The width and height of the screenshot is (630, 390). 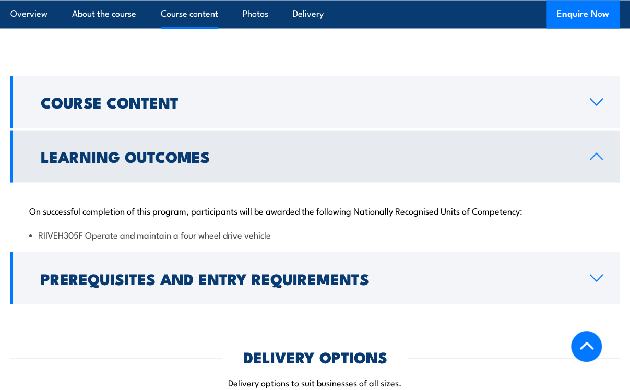 What do you see at coordinates (315, 278) in the screenshot?
I see `a: Prerequisites and Entry Requirements` at bounding box center [315, 278].